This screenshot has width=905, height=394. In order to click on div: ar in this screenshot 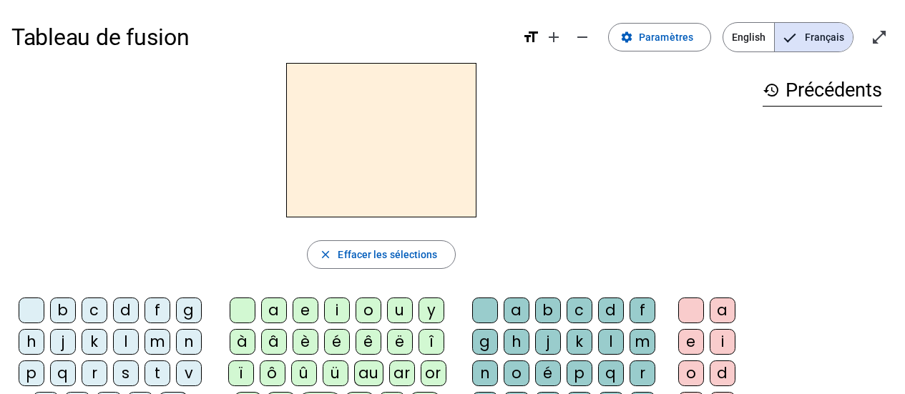, I will do `click(402, 374)`.